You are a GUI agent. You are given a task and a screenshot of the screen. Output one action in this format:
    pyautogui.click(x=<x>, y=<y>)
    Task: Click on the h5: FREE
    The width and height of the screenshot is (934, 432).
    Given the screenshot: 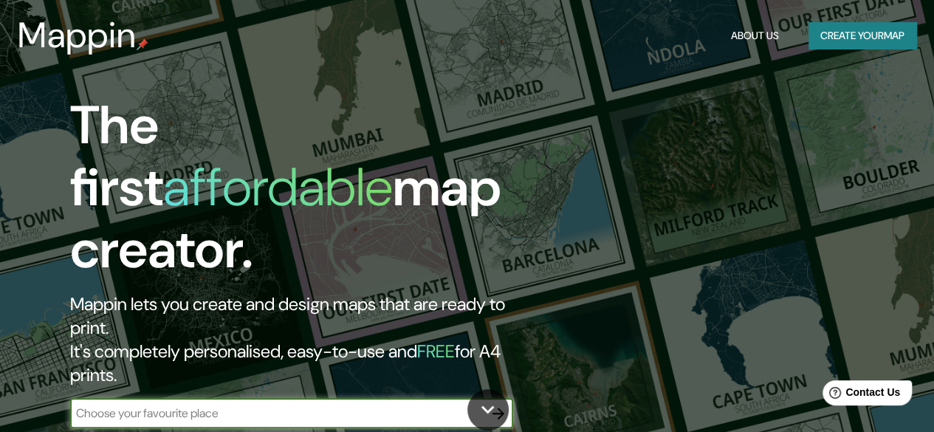 What is the action you would take?
    pyautogui.click(x=436, y=351)
    